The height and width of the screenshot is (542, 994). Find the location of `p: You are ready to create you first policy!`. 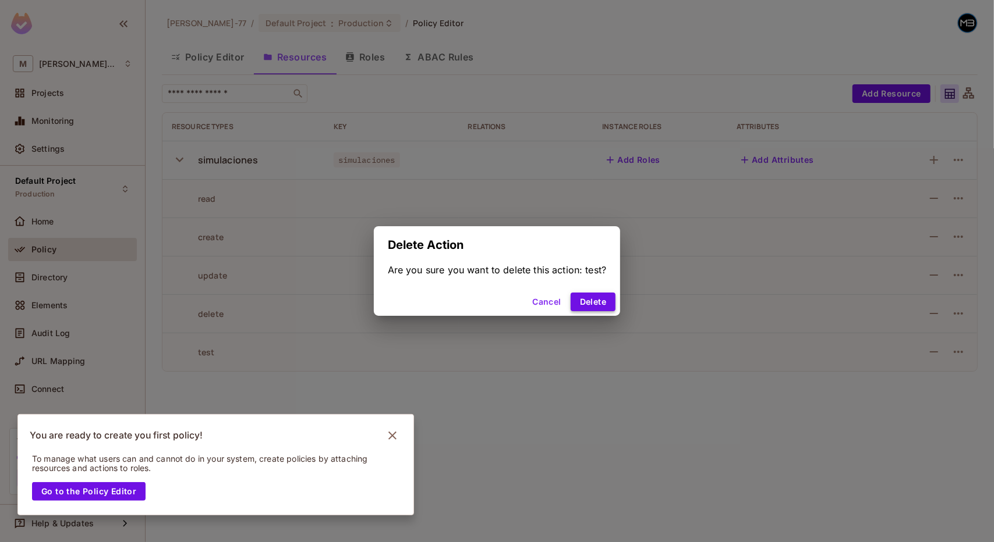

p: You are ready to create you first policy! is located at coordinates (116, 436).